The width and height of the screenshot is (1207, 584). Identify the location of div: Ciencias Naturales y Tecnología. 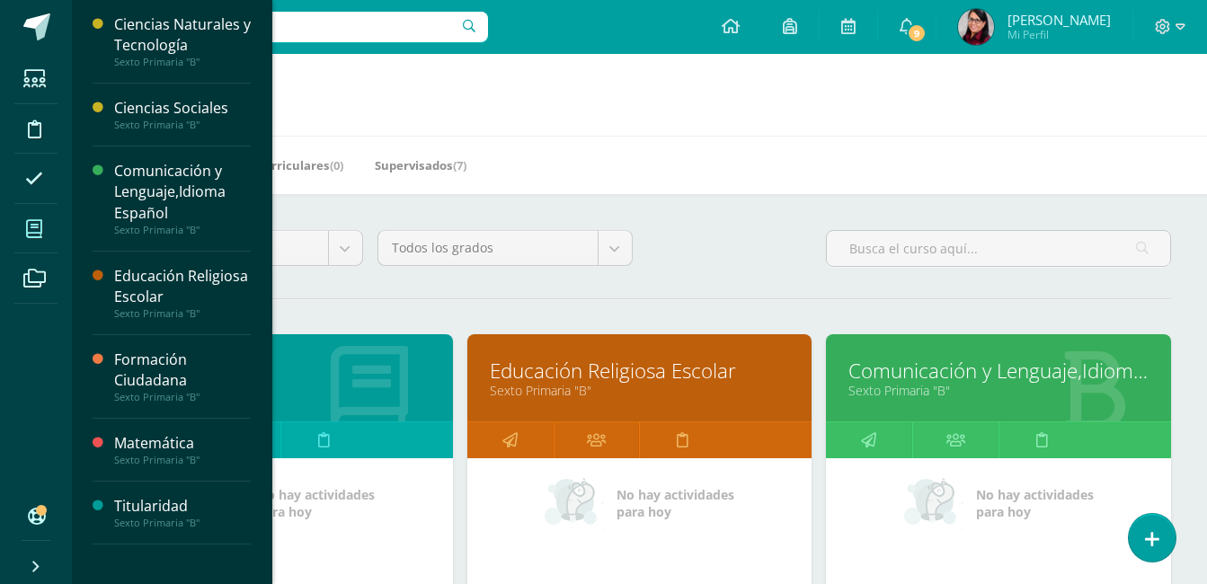
(182, 35).